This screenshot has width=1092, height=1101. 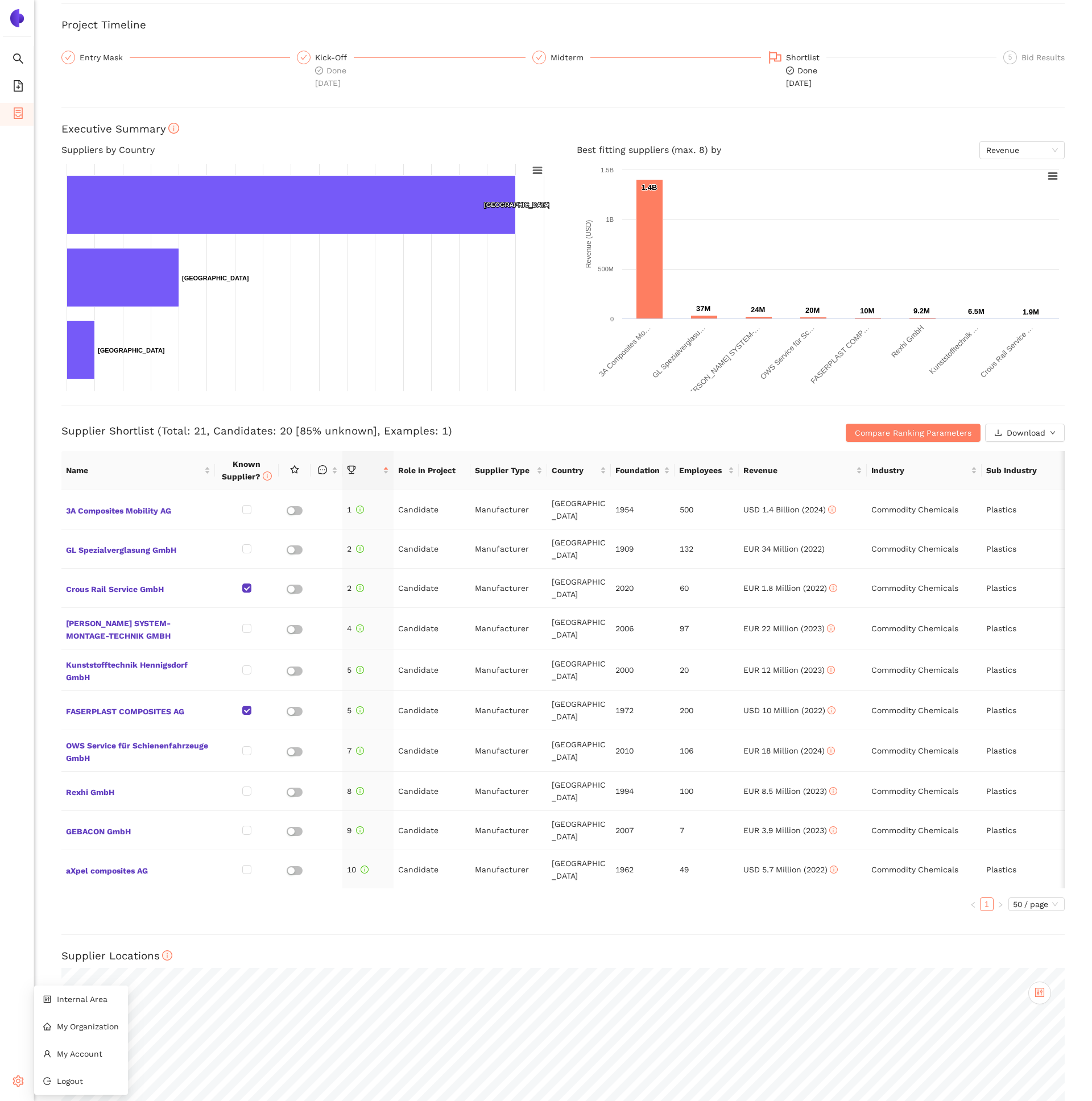 I want to click on span: 50 / page, so click(x=1037, y=905).